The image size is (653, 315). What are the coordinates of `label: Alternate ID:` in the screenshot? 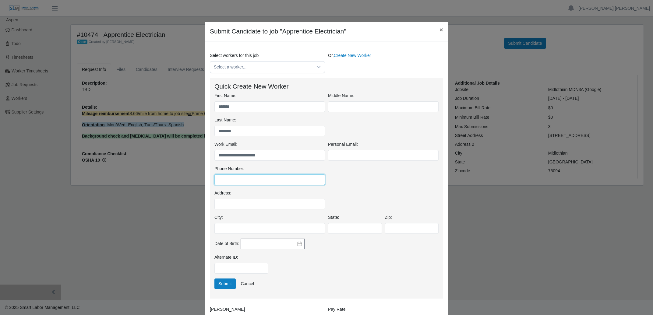 It's located at (226, 257).